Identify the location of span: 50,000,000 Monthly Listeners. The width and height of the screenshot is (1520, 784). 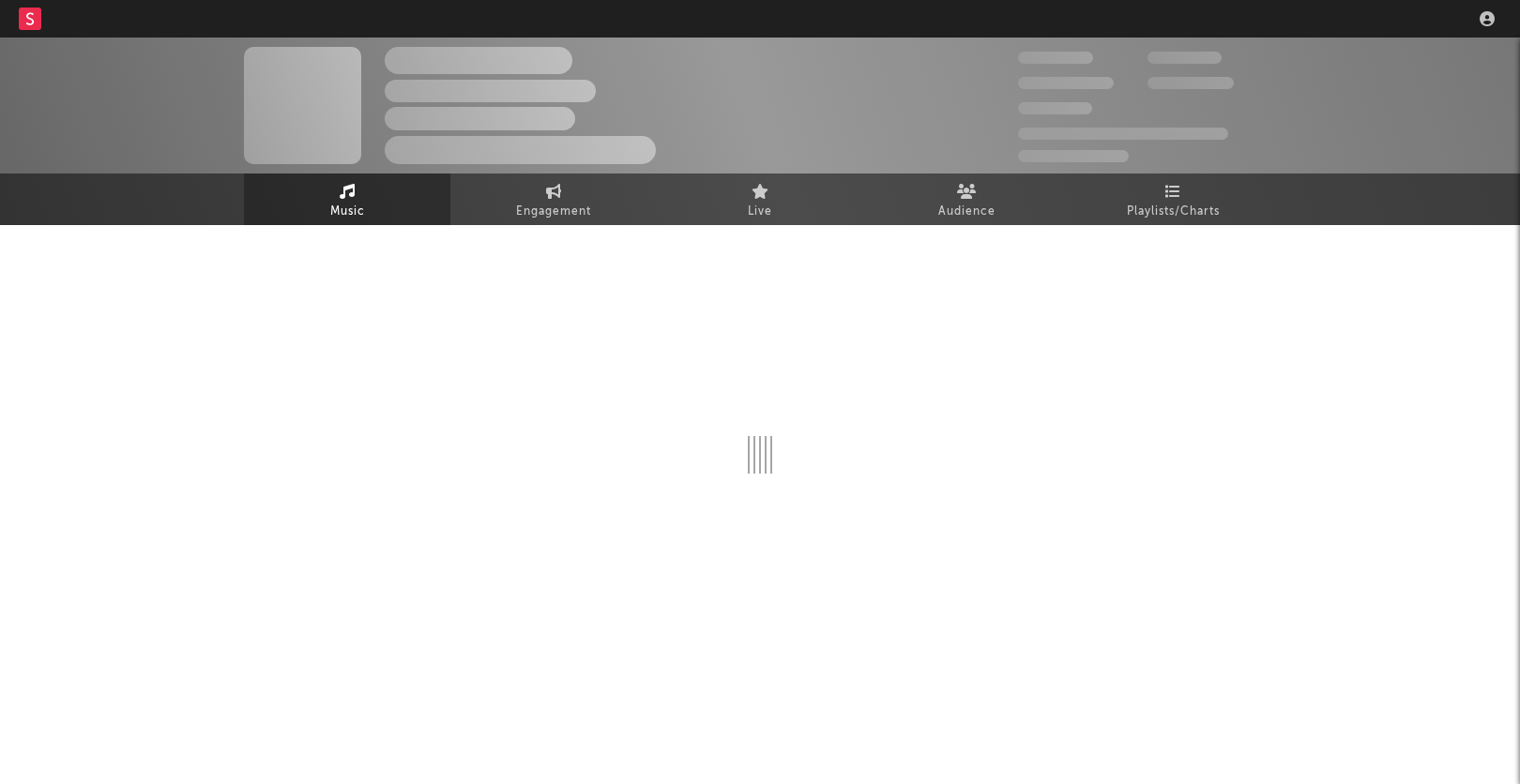
(1123, 134).